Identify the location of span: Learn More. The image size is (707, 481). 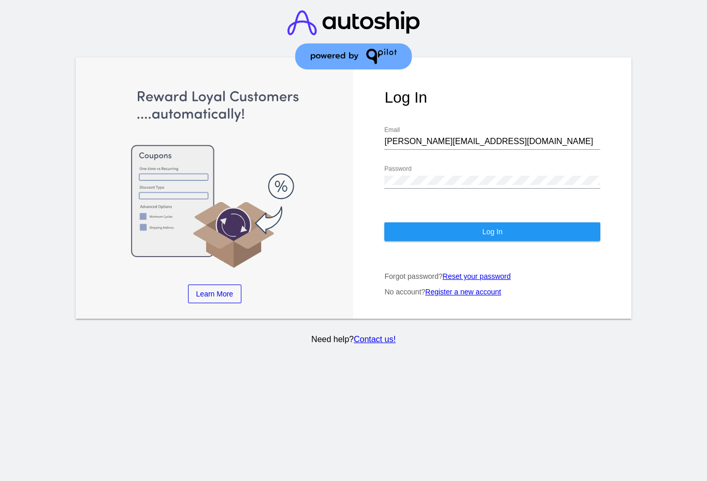
(215, 294).